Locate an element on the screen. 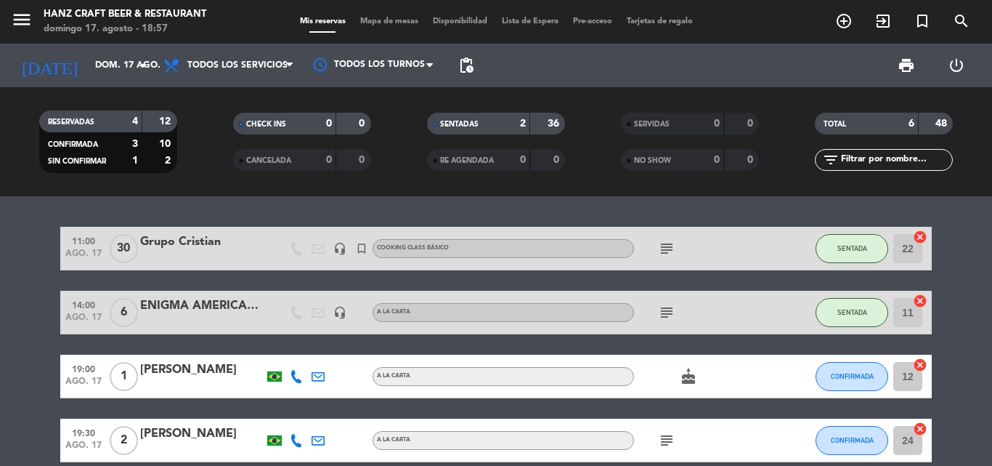 This screenshot has width=992, height=466. i: search is located at coordinates (962, 21).